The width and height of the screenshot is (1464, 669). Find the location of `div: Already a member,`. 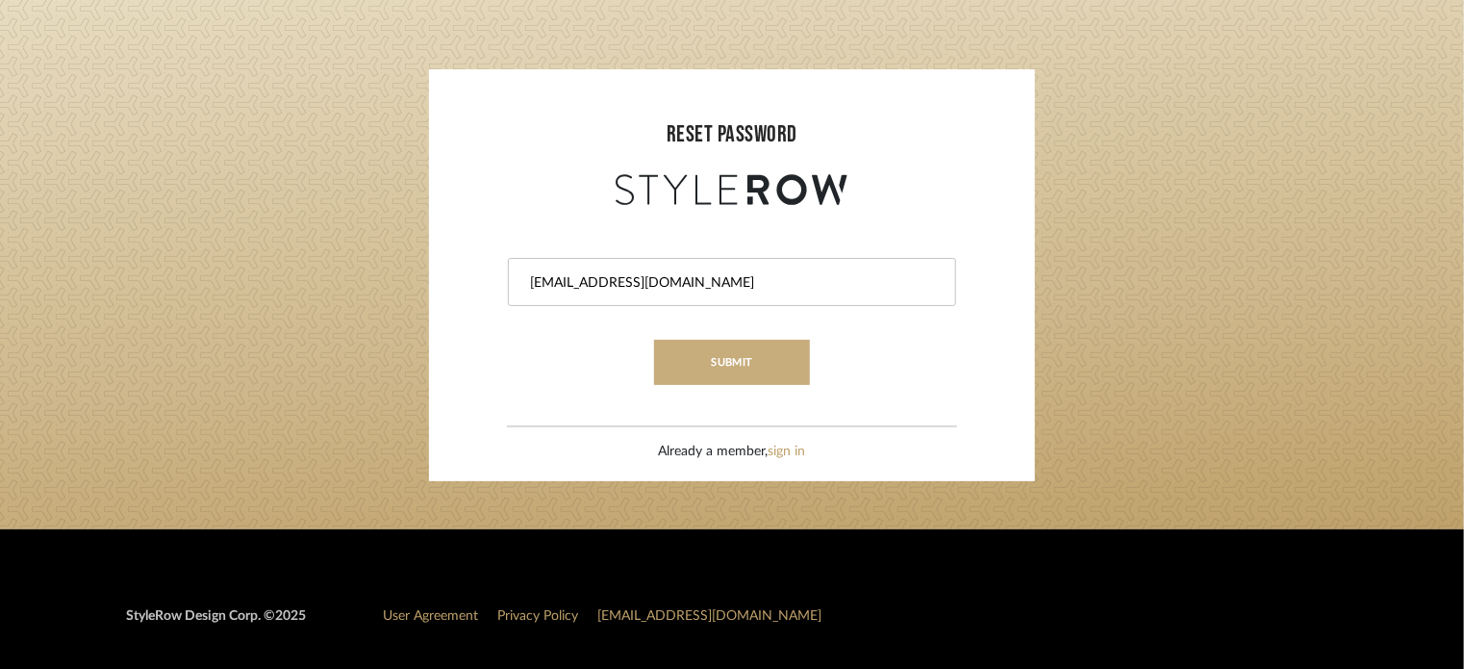

div: Already a member, is located at coordinates (732, 451).